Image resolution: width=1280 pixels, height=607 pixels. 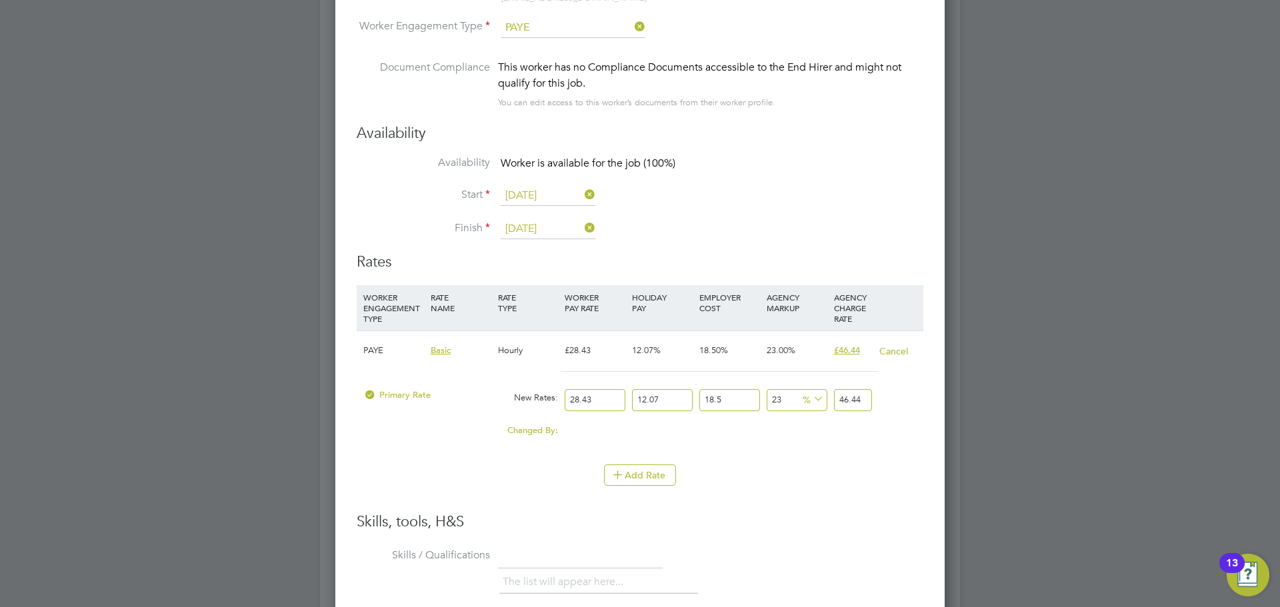 What do you see at coordinates (423, 555) in the screenshot?
I see `label: Skills / Qualifications` at bounding box center [423, 555].